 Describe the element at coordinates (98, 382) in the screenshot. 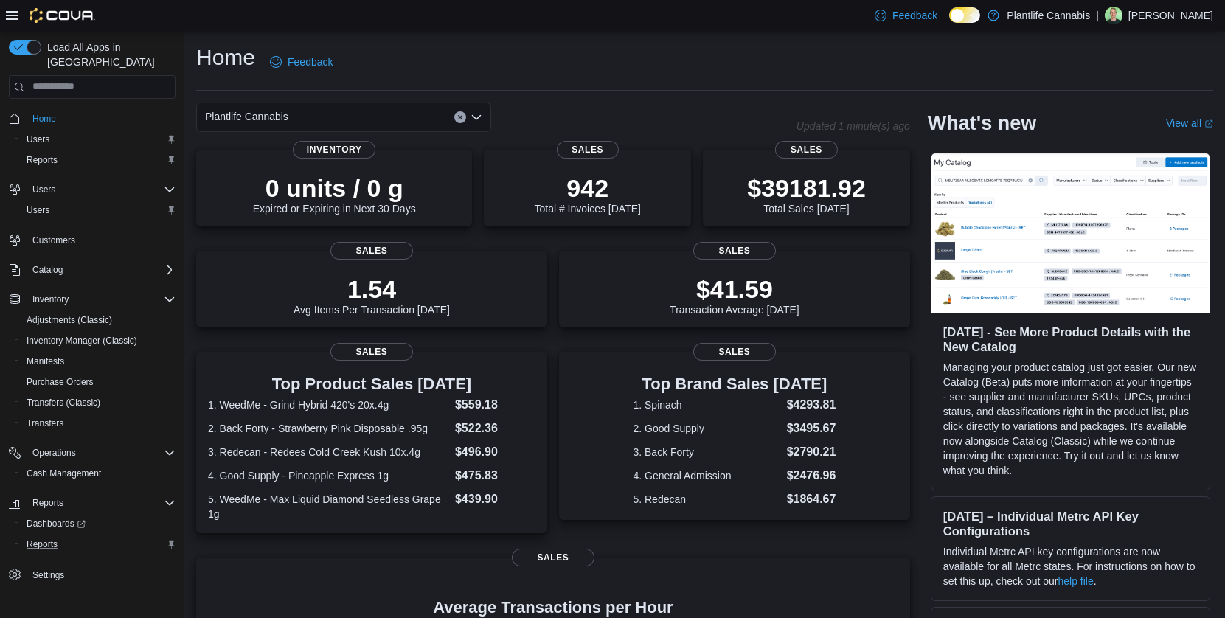

I see `button: Purchase Orders` at that location.